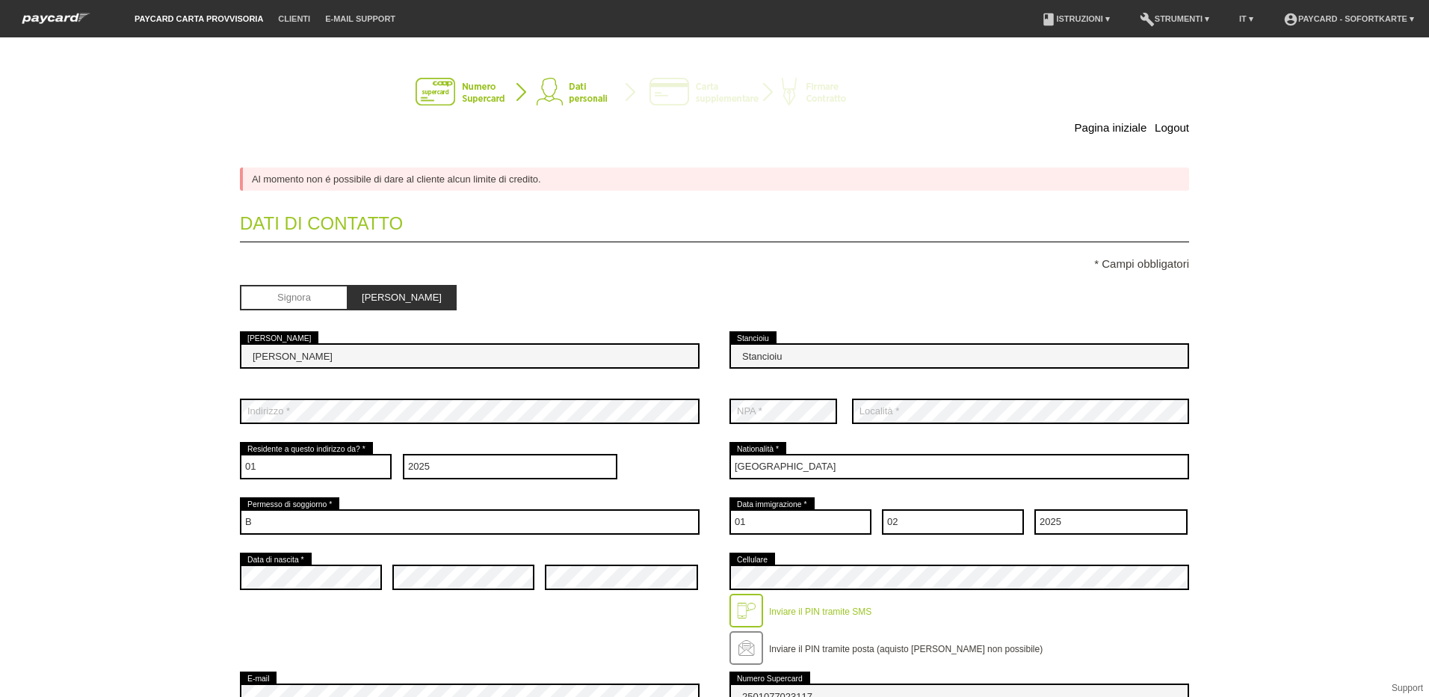 The image size is (1429, 697). What do you see at coordinates (1111, 127) in the screenshot?
I see `a: Pagina iniziale` at bounding box center [1111, 127].